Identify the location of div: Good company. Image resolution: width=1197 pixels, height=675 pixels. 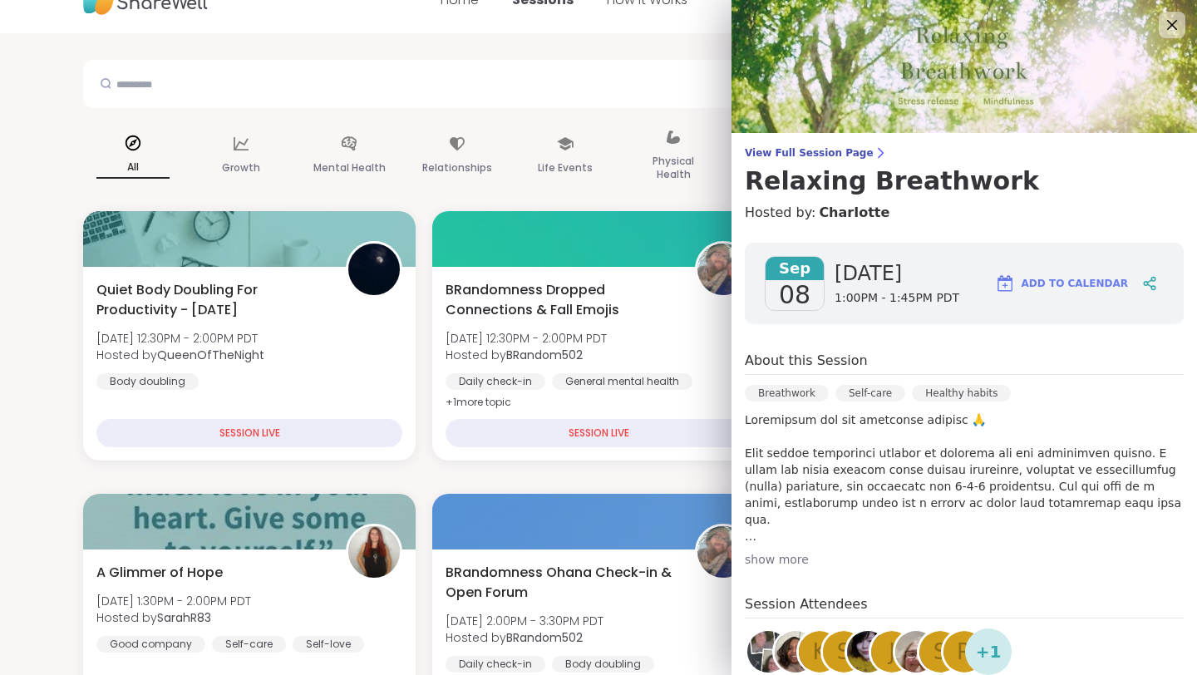
(150, 644).